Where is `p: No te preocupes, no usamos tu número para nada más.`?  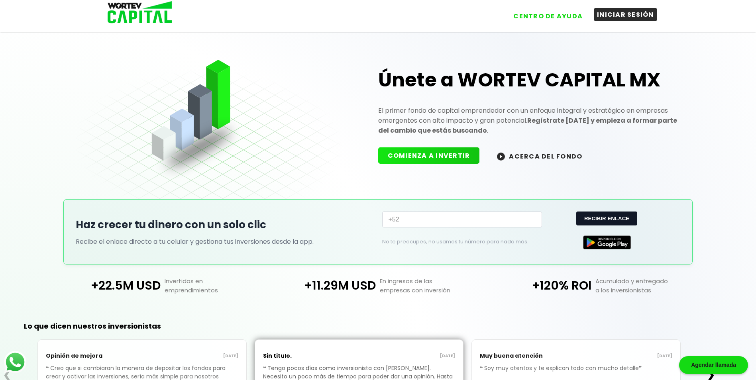 p: No te preocupes, no usamos tu número para nada más. is located at coordinates (455, 242).